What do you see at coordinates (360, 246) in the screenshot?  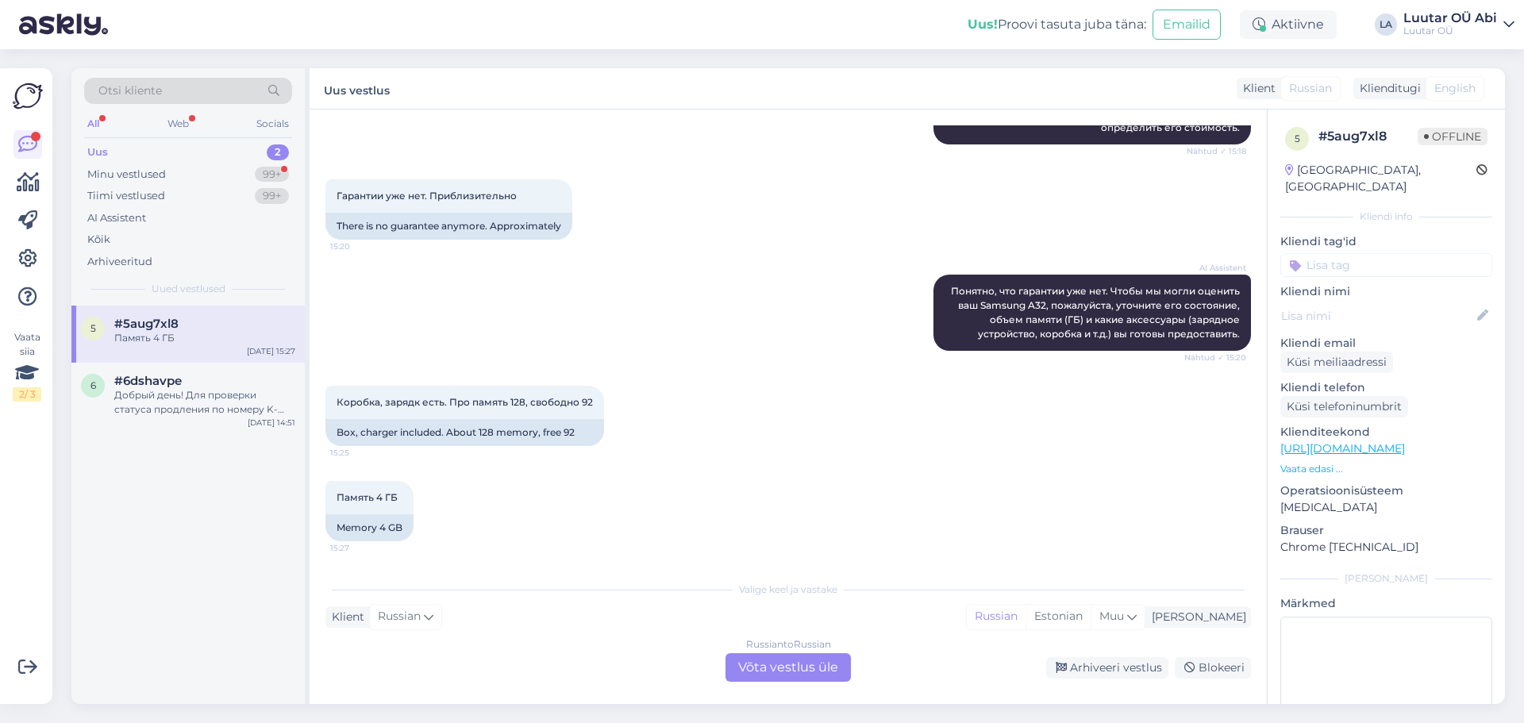 I see `span: 15:20` at bounding box center [360, 246].